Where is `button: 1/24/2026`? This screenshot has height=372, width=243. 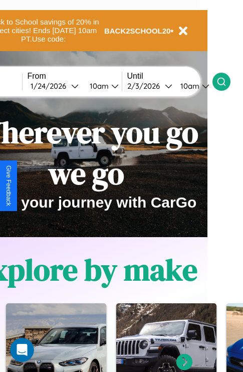
button: 1/24/2026 is located at coordinates (55, 86).